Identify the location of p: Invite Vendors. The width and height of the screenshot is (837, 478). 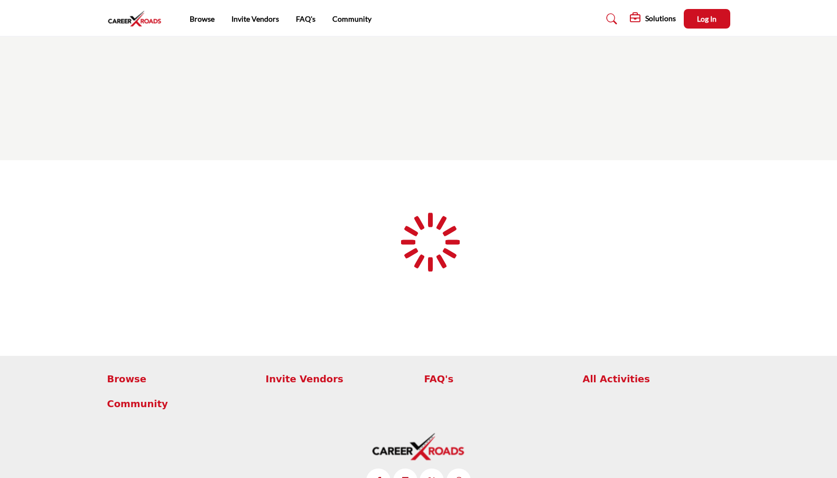
(339, 378).